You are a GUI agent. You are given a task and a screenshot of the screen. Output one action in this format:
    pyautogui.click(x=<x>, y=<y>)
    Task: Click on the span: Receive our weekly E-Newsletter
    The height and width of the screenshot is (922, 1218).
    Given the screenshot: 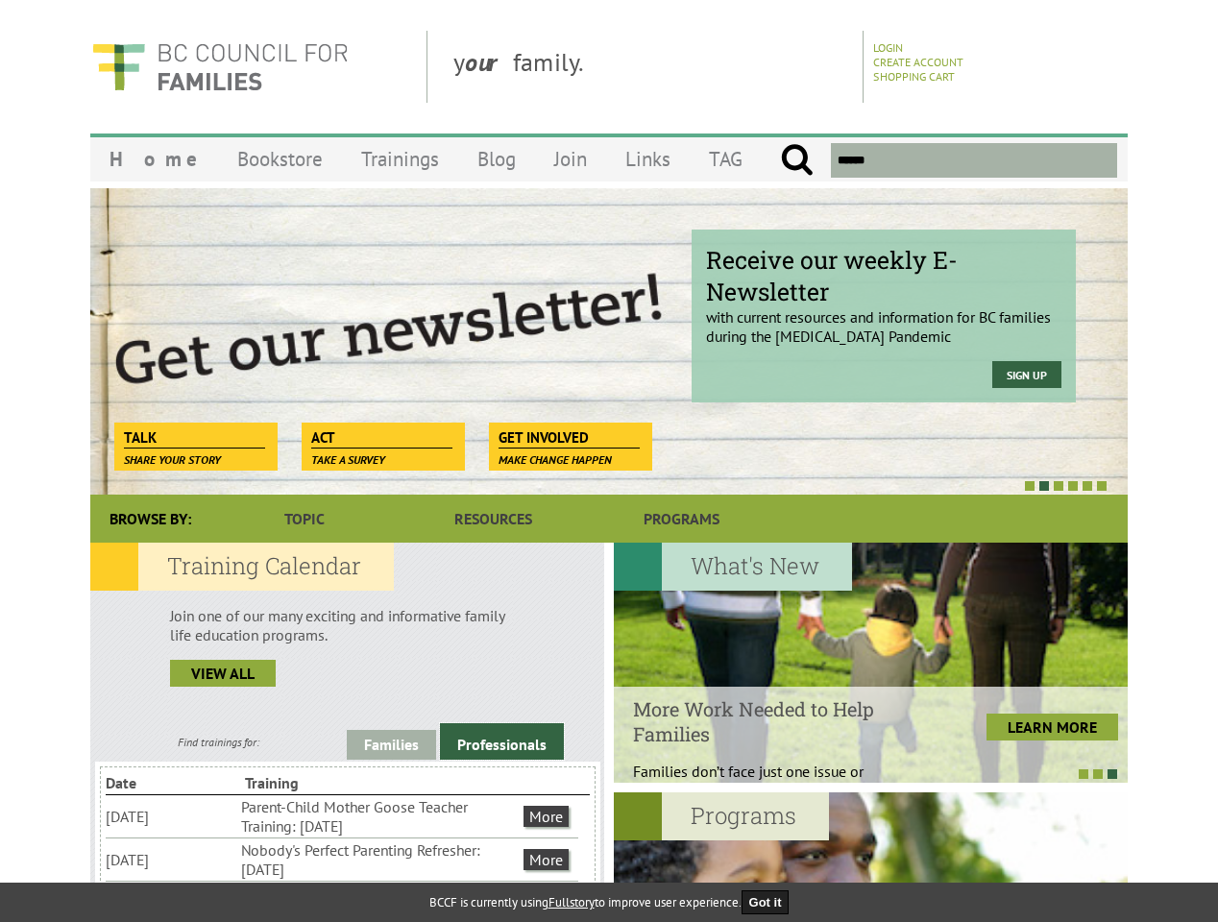 What is the action you would take?
    pyautogui.click(x=884, y=276)
    